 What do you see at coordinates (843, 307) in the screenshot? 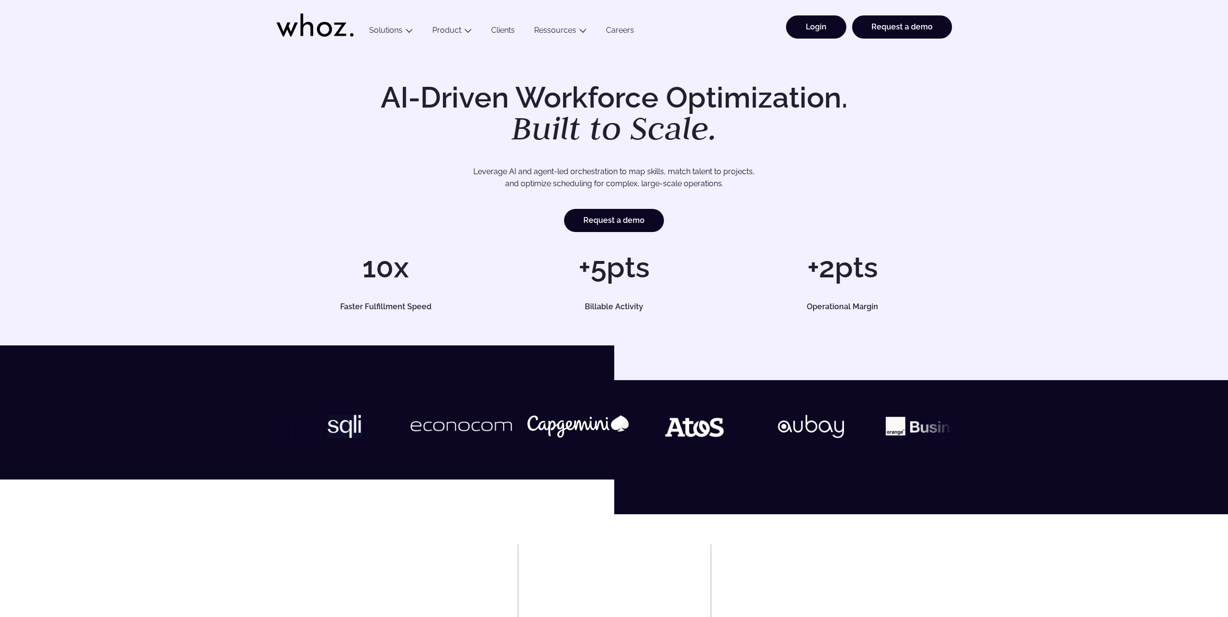
I see `h5: Operational Margin` at bounding box center [843, 307].